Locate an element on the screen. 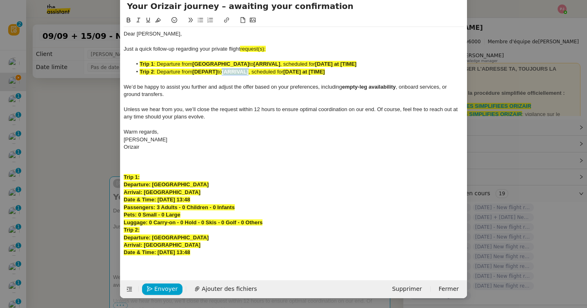  strong: Trip 2 is located at coordinates (147, 71).